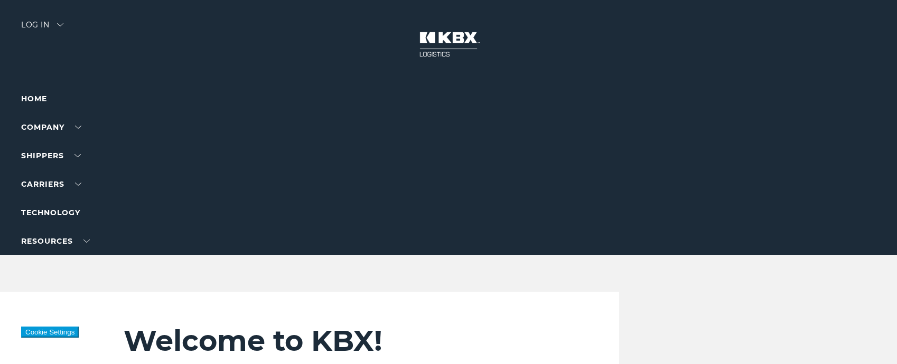 The image size is (897, 364). What do you see at coordinates (50, 332) in the screenshot?
I see `button: Cookie Settings` at bounding box center [50, 332].